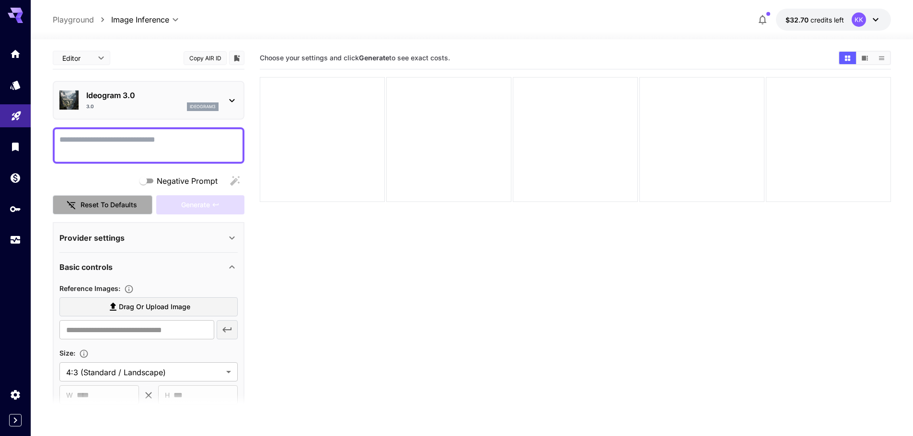 The image size is (913, 436). I want to click on span: Choose your settings and click to see exact costs., so click(355, 57).